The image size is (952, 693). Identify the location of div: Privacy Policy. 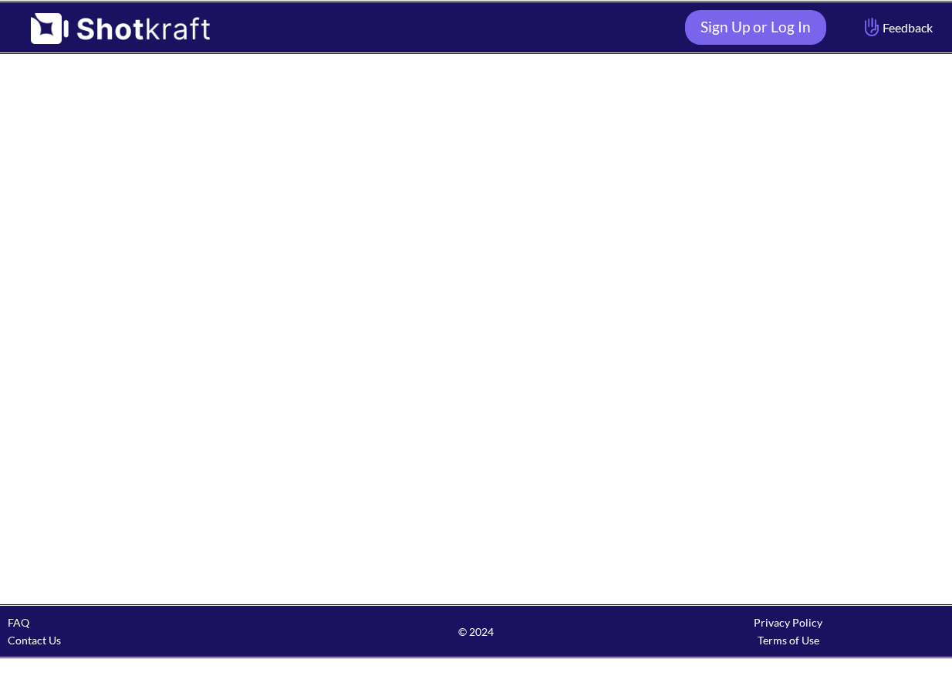
(788, 622).